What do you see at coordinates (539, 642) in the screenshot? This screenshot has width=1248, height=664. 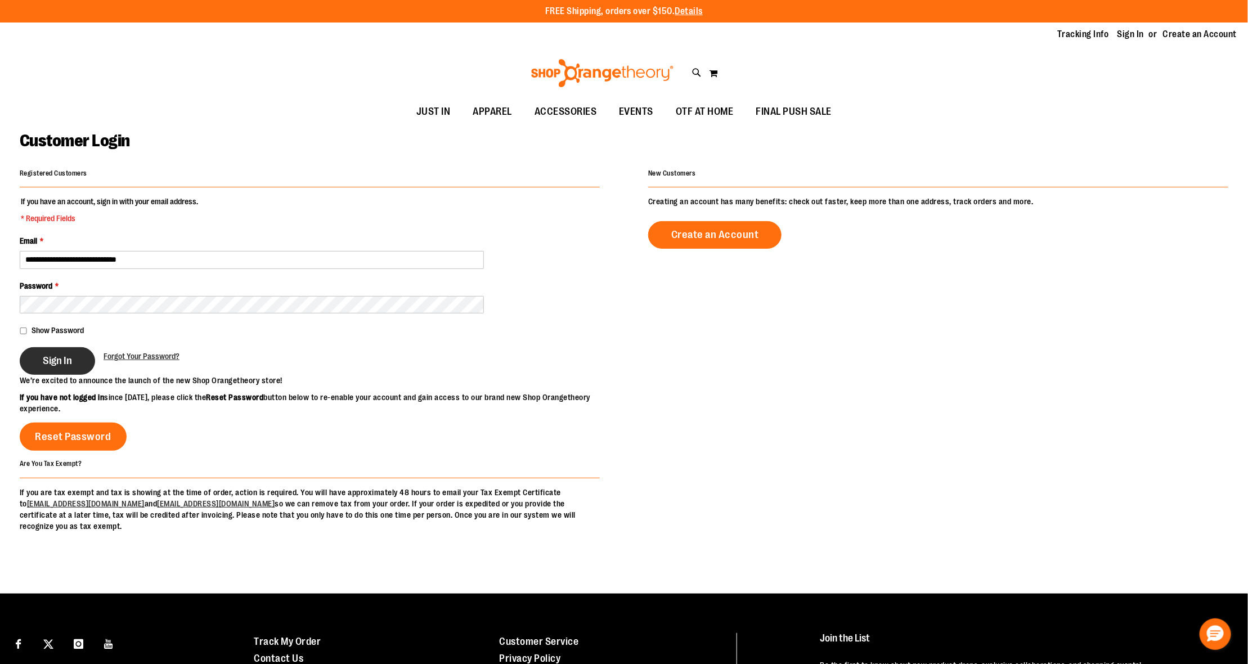 I see `a: Customer Service` at bounding box center [539, 642].